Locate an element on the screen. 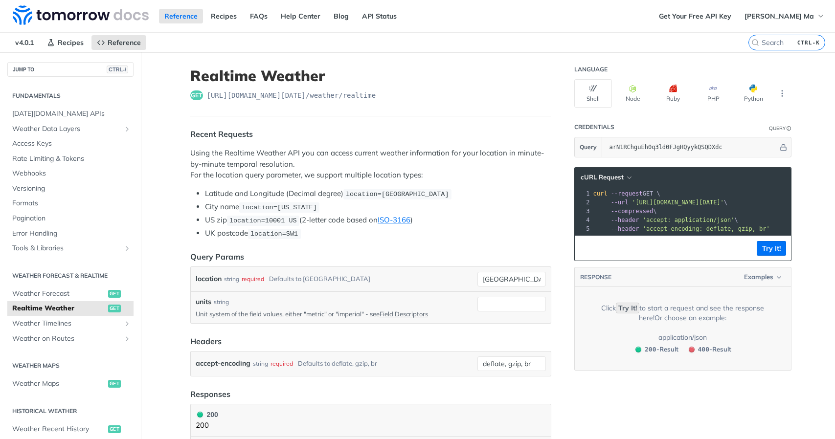 The width and height of the screenshot is (835, 439). a: Error Handling is located at coordinates (70, 234).